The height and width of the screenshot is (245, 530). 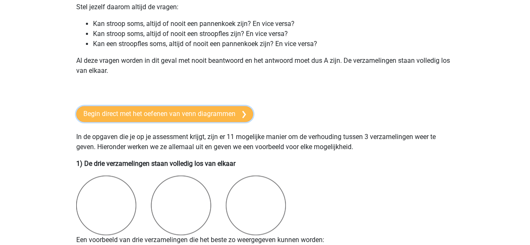 I want to click on p: Al deze vragen worden in dit geval met nooit beantwoord en het antwoord moet dus A zijn. De verza..., so click(x=265, y=66).